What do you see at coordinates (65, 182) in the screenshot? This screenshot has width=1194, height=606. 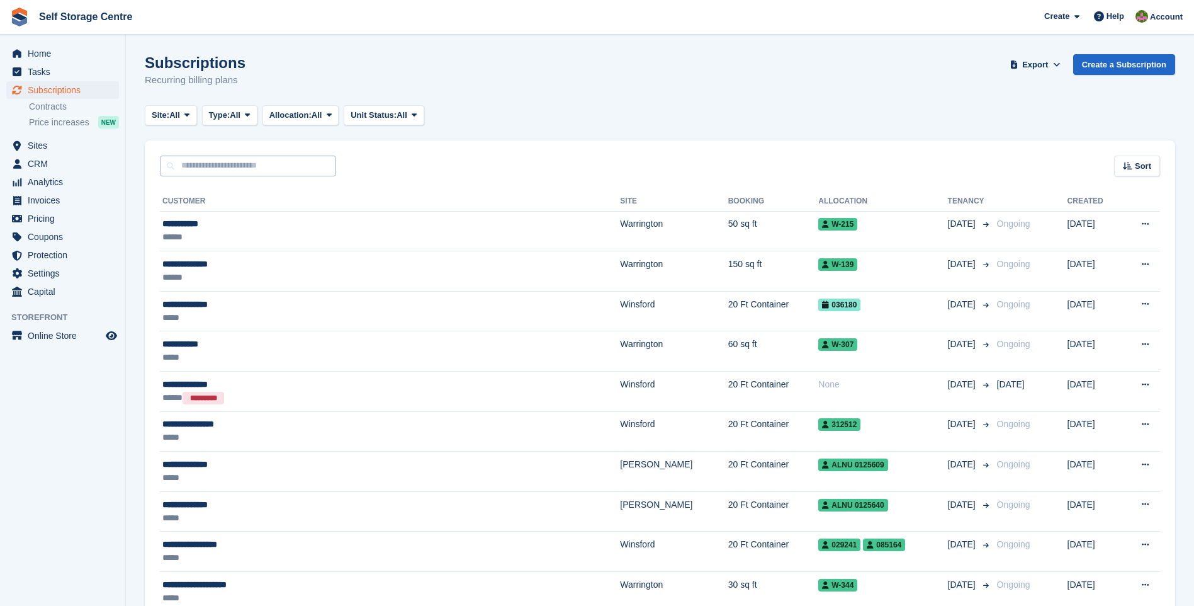 I see `span: Analytics` at bounding box center [65, 182].